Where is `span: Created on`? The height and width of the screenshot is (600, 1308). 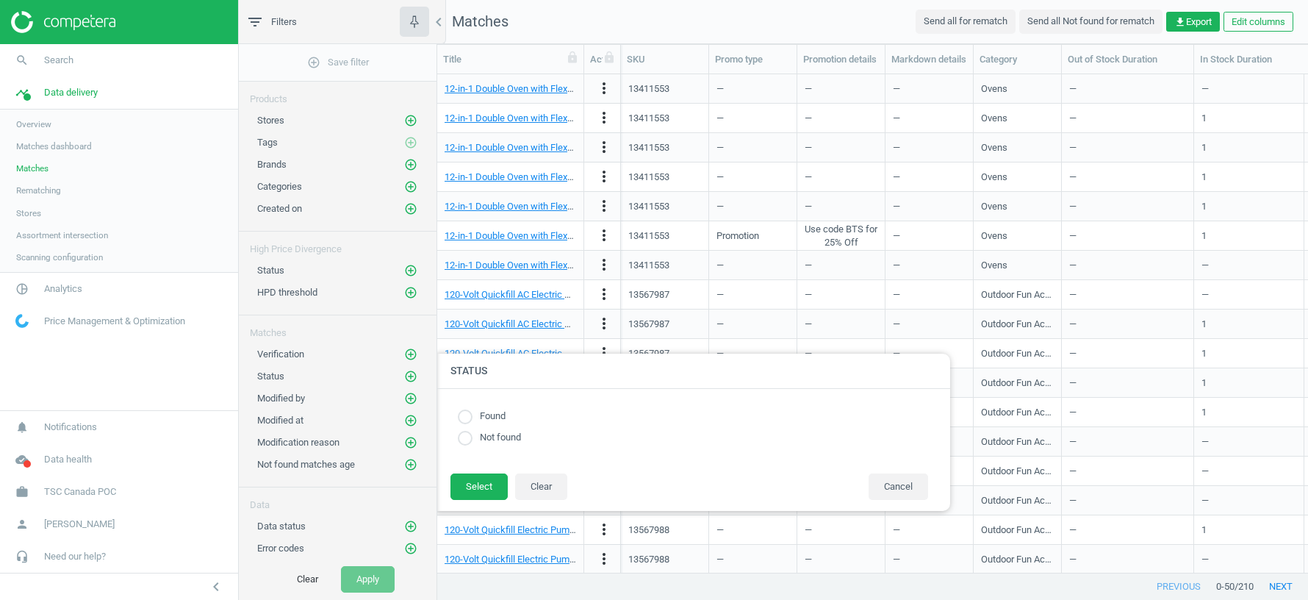 span: Created on is located at coordinates (279, 208).